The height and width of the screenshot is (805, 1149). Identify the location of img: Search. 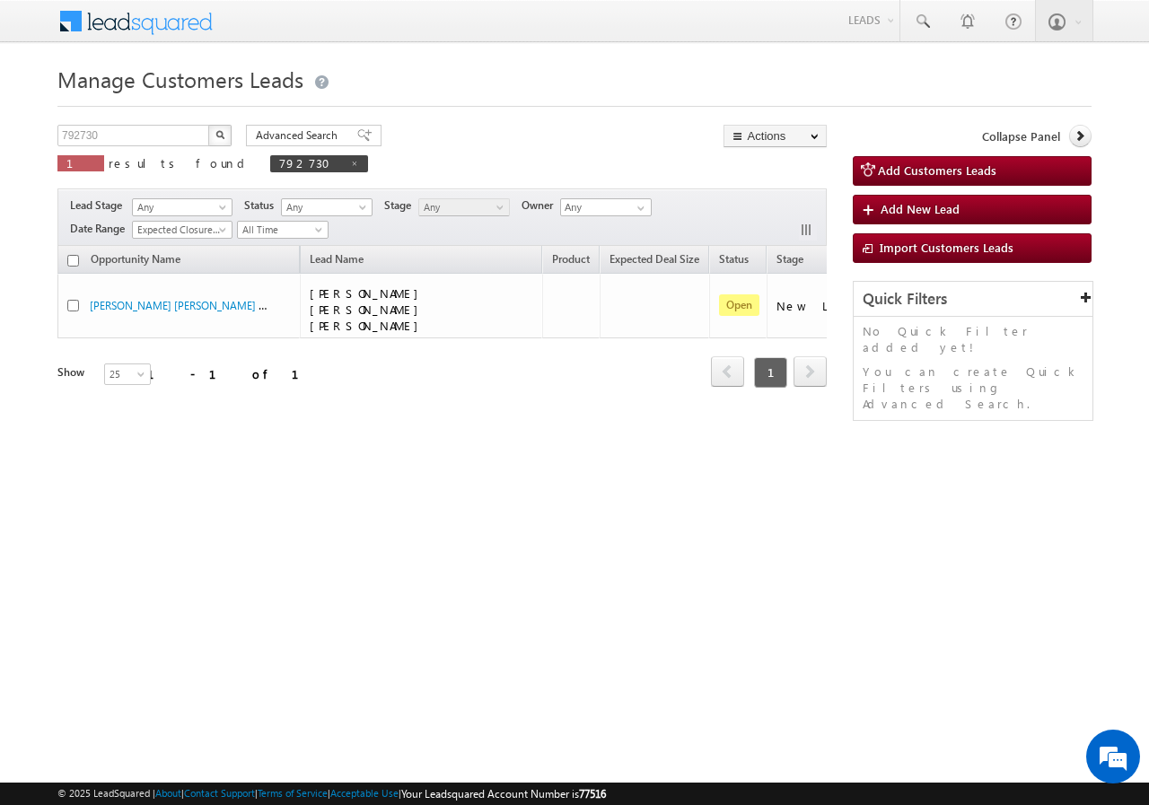
(220, 135).